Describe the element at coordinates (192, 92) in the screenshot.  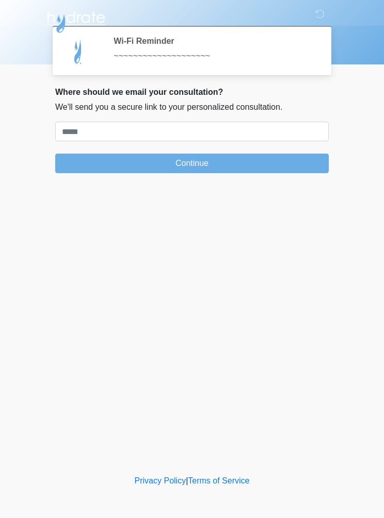
I see `h2: Where should we email your consultation?` at that location.